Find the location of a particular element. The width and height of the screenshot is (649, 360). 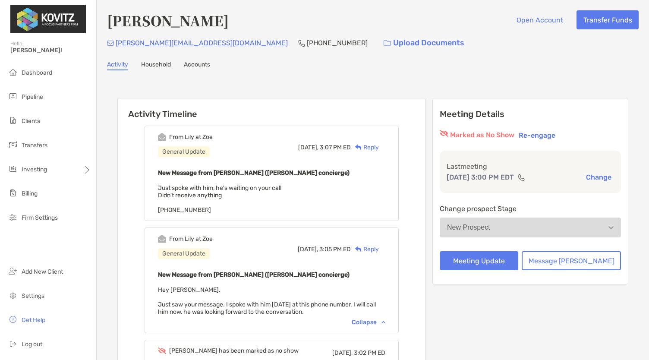

img: red eyr is located at coordinates (444, 133).